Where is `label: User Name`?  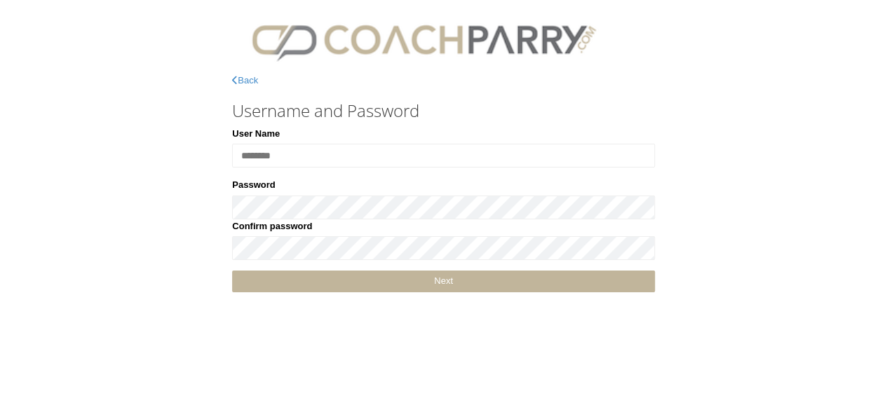 label: User Name is located at coordinates (256, 134).